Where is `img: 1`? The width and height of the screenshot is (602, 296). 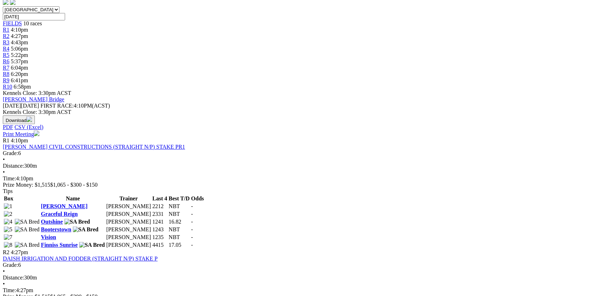
img: 1 is located at coordinates (8, 207).